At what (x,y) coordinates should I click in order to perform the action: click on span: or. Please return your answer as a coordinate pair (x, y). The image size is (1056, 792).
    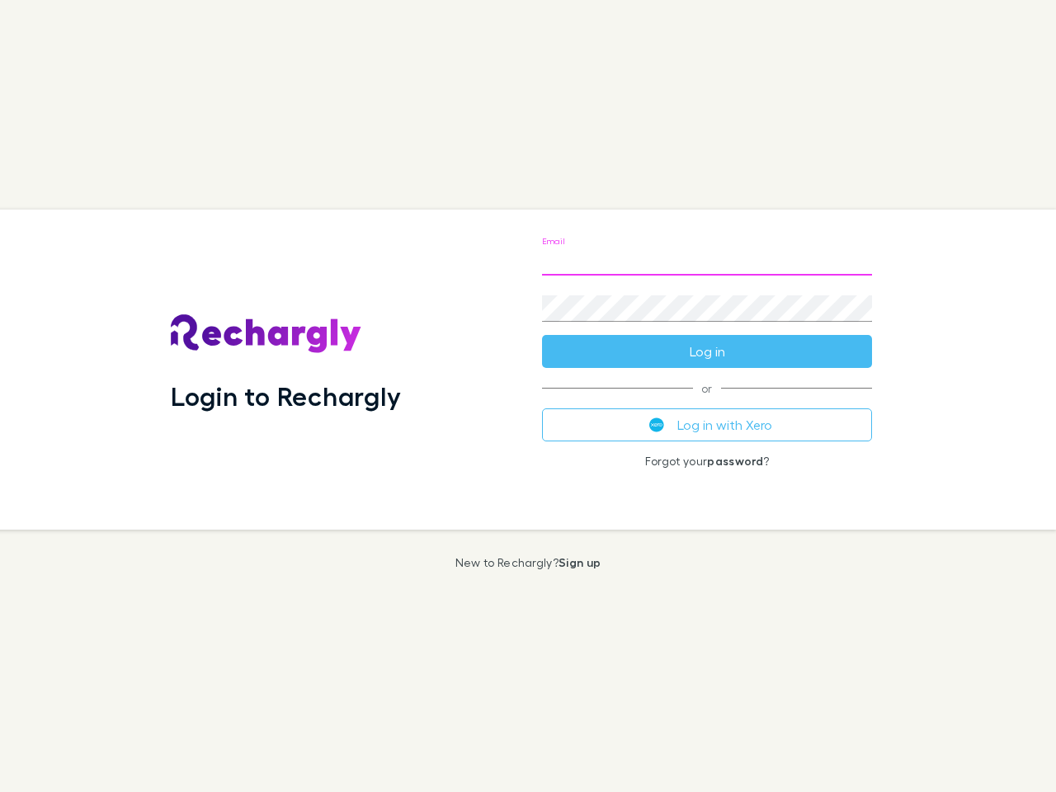
    Looking at the image, I should click on (707, 388).